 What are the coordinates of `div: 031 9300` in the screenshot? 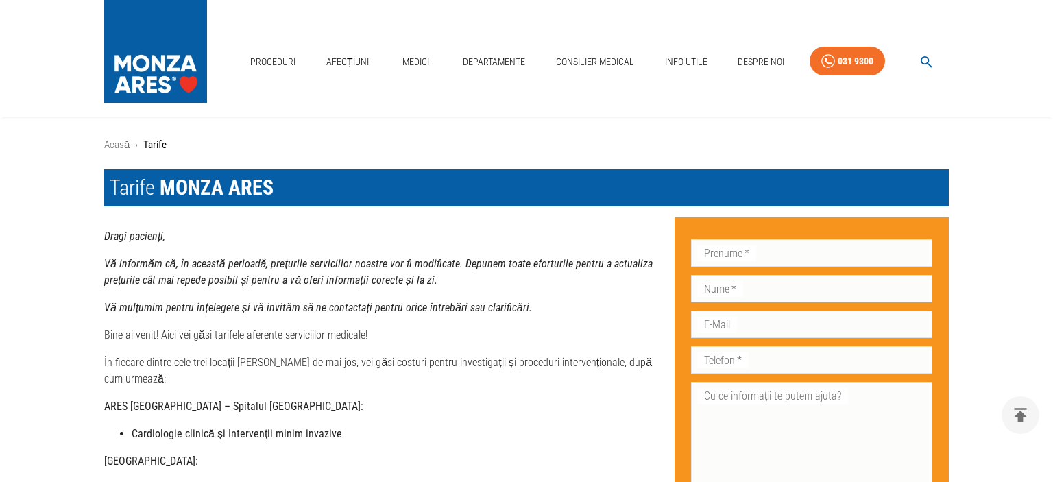 It's located at (856, 61).